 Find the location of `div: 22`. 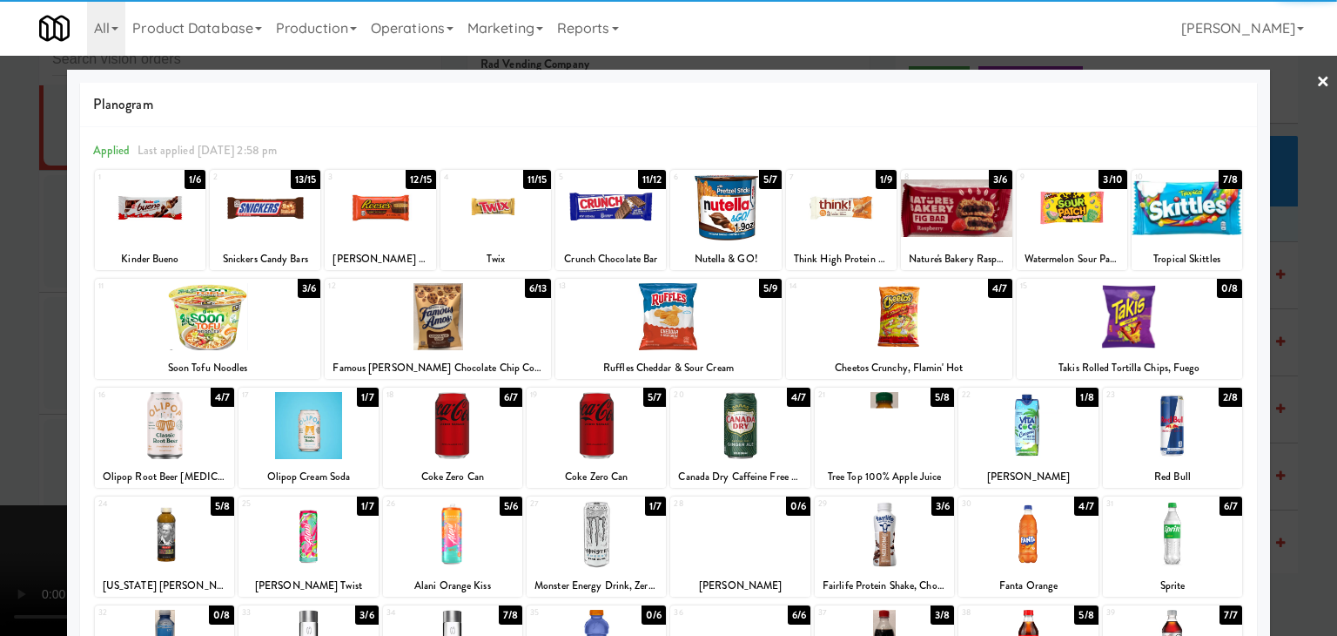

div: 22 is located at coordinates (995, 394).